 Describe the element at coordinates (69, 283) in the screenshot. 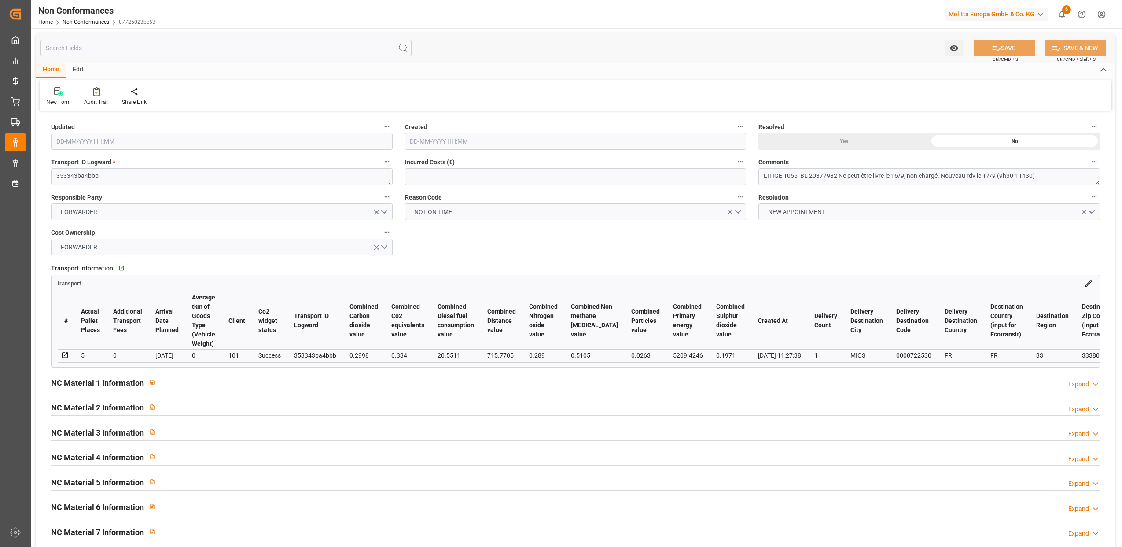

I see `span: transport` at that location.